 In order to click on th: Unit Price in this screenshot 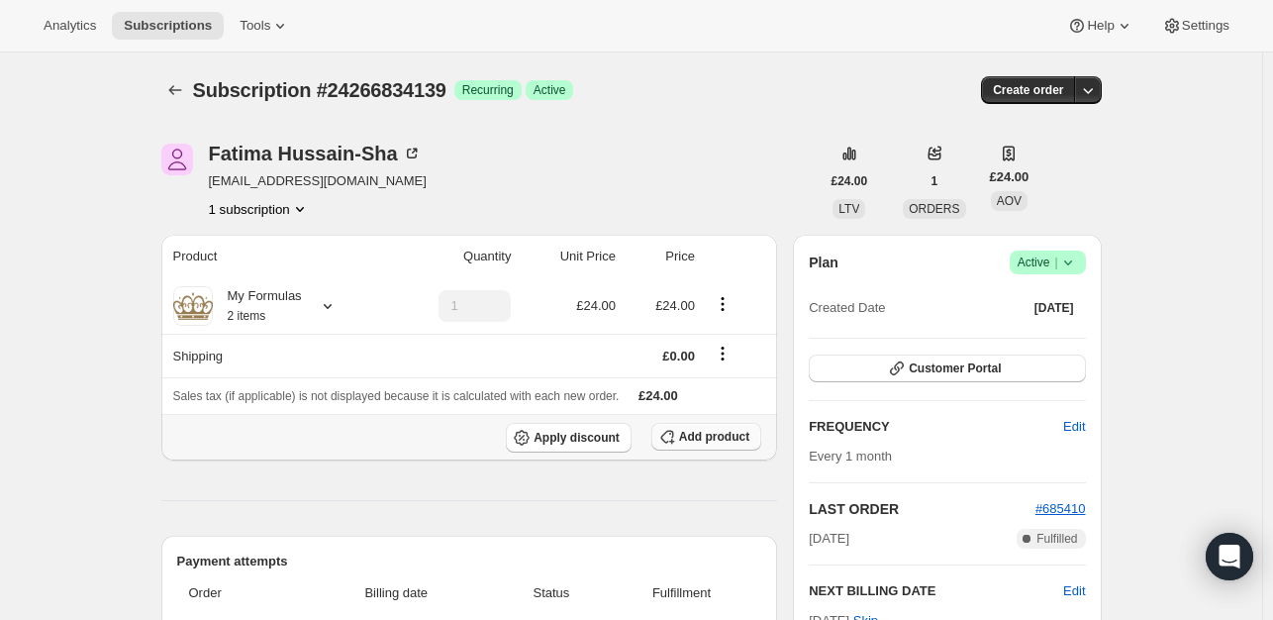, I will do `click(569, 256)`.